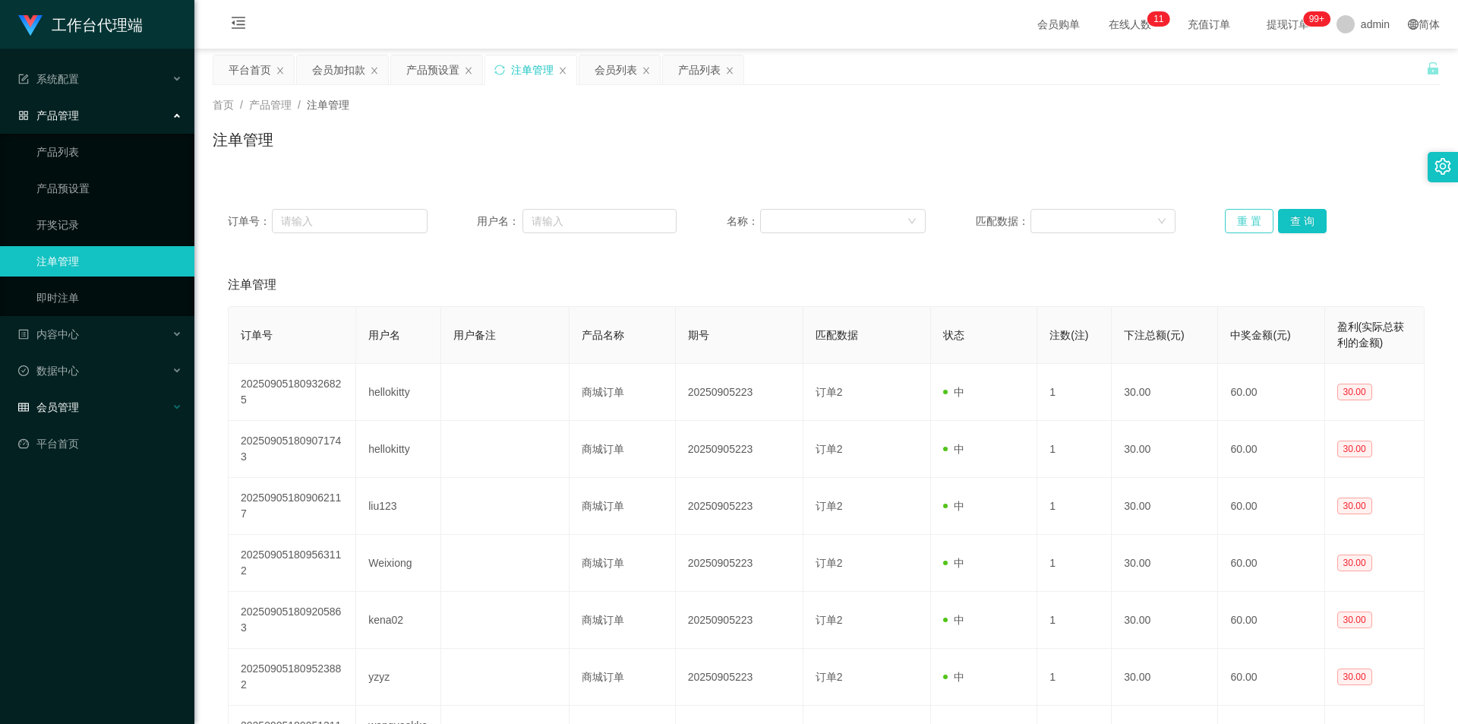 This screenshot has height=724, width=1458. I want to click on div: 会员列表, so click(616, 70).